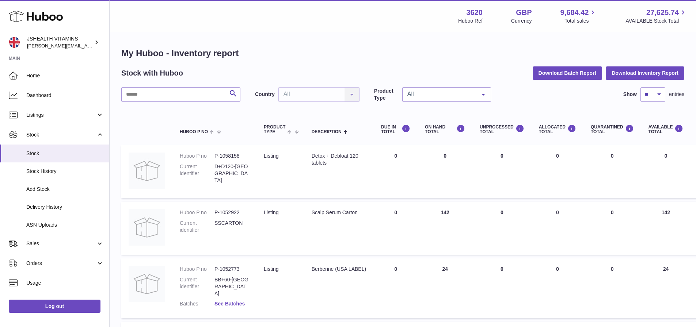 This screenshot has height=327, width=696. What do you see at coordinates (339, 160) in the screenshot?
I see `div: Detox + Debloat 120 tablets` at bounding box center [339, 160].